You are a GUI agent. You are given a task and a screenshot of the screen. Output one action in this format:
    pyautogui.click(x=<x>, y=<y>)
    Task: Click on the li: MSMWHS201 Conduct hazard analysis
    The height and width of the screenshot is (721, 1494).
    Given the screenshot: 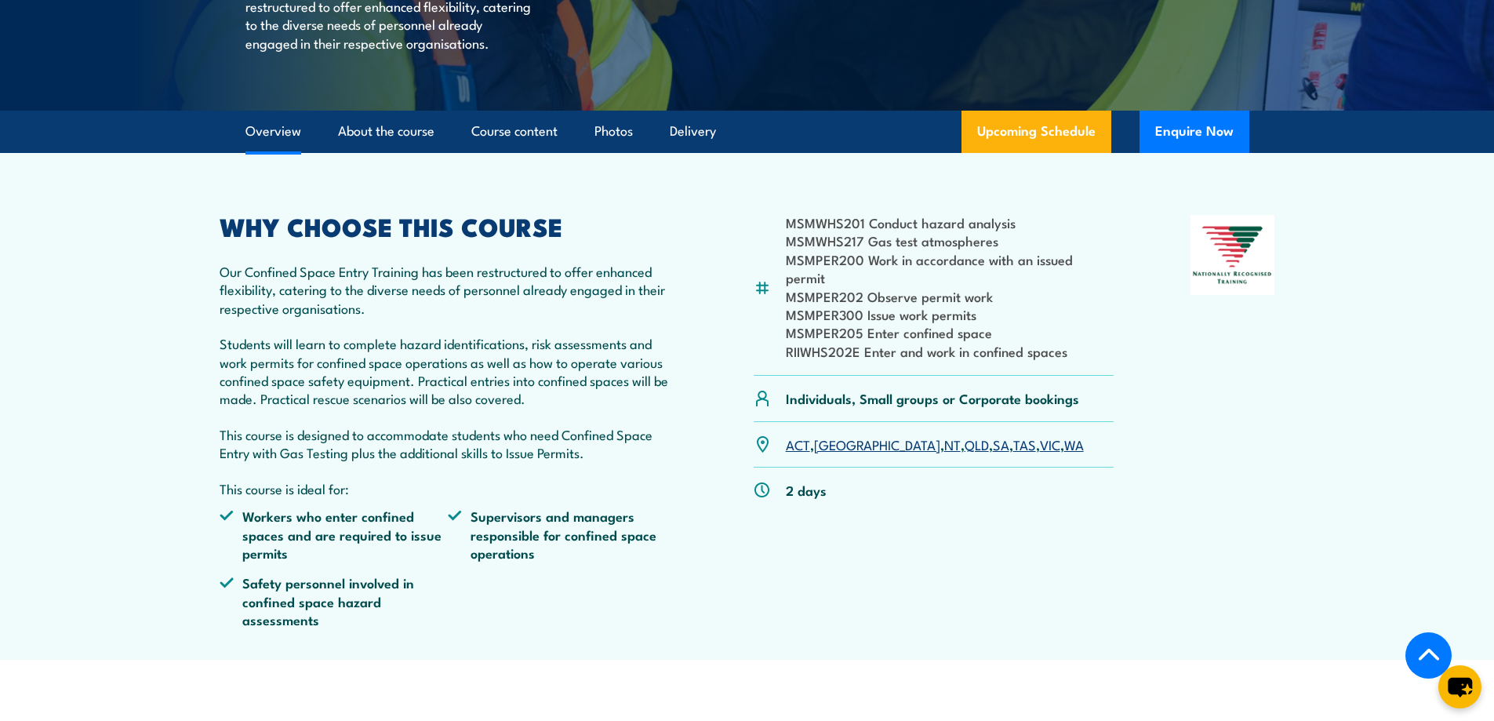 What is the action you would take?
    pyautogui.click(x=950, y=222)
    